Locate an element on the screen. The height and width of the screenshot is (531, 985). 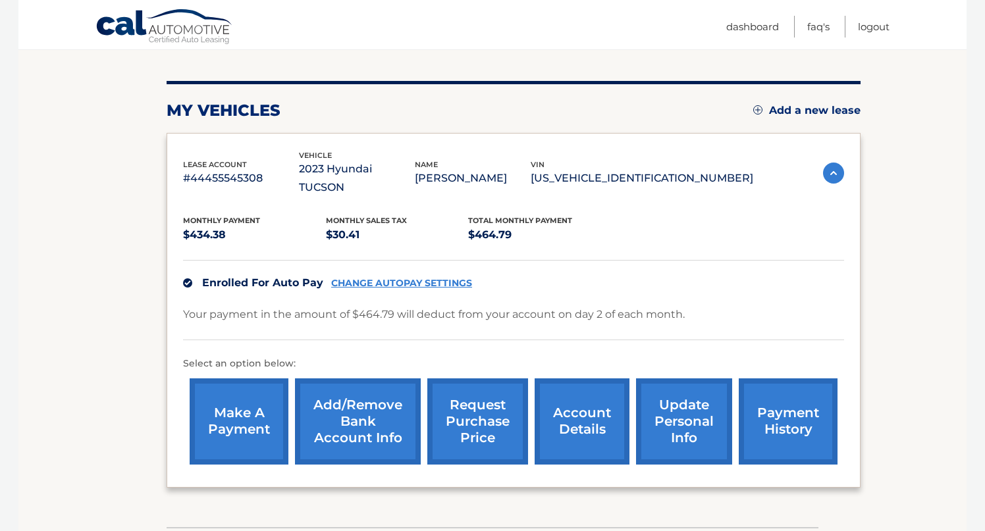
a: make a payment is located at coordinates (239, 421).